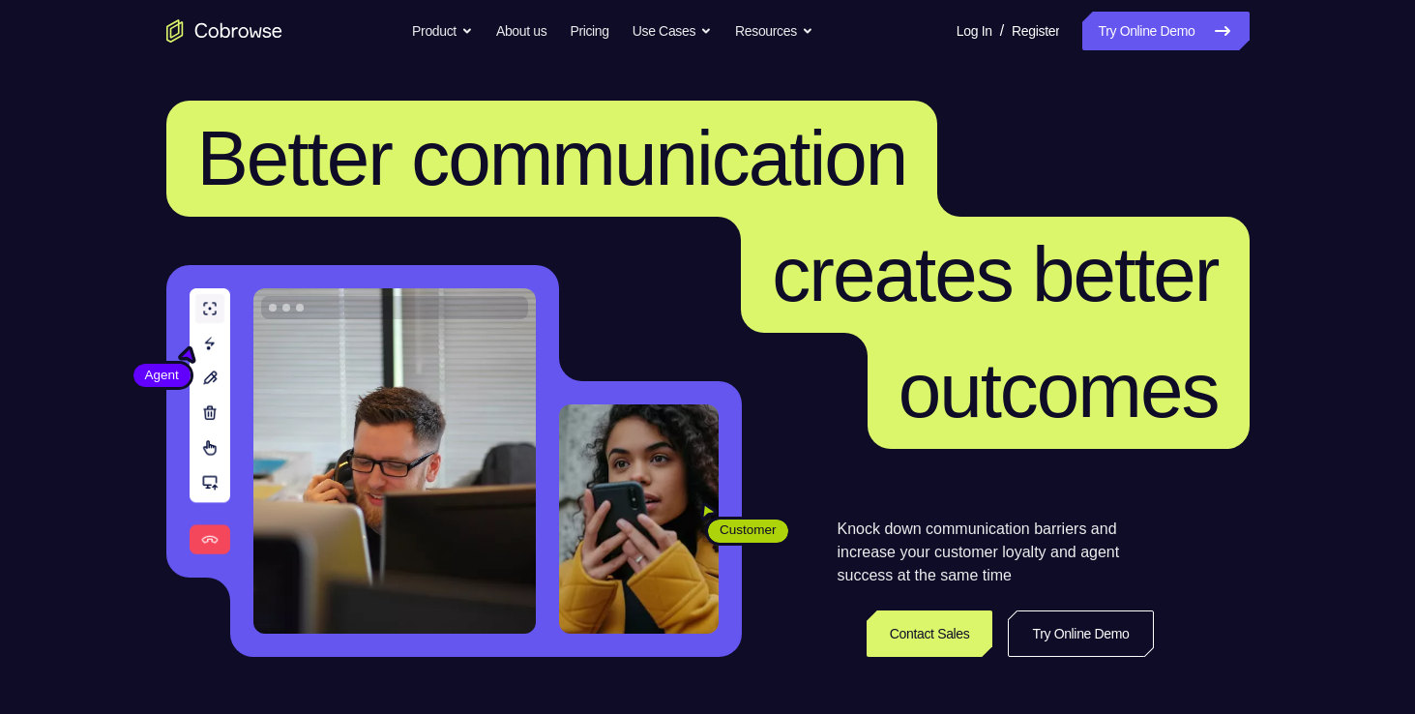 The image size is (1415, 714). I want to click on span: creates better, so click(995, 274).